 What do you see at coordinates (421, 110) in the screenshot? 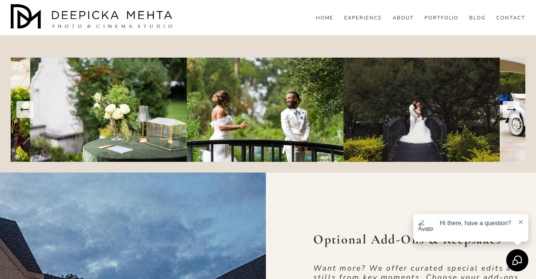
I see `img: takeya-josh_W_0325-1.jpg` at bounding box center [421, 110].